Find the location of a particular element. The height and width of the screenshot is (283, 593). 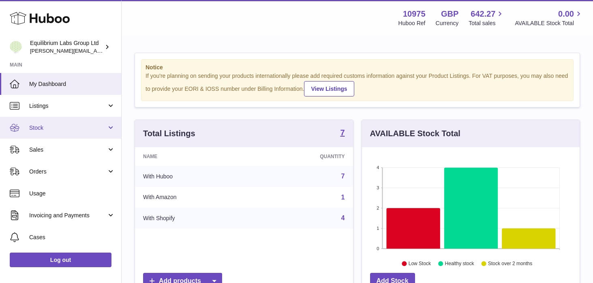

text: Low Stock is located at coordinates (419, 263).